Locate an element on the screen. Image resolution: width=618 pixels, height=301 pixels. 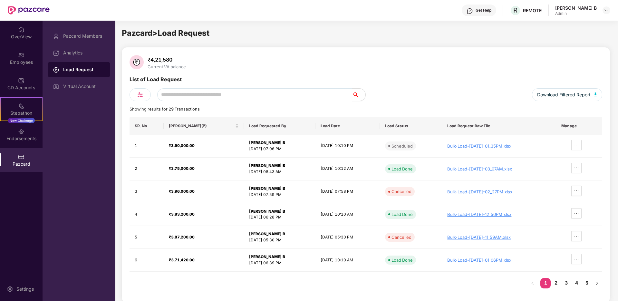
img: svg+xml;base64,PHN2ZyB4bWxucz0iaHR0cDovL3d3dy53My5vcmcvMjAwMC9zdmciIHdpZHRoPSIzNiIgaGVpZ2h0PSIzNi... is located at coordinates (137, 62).